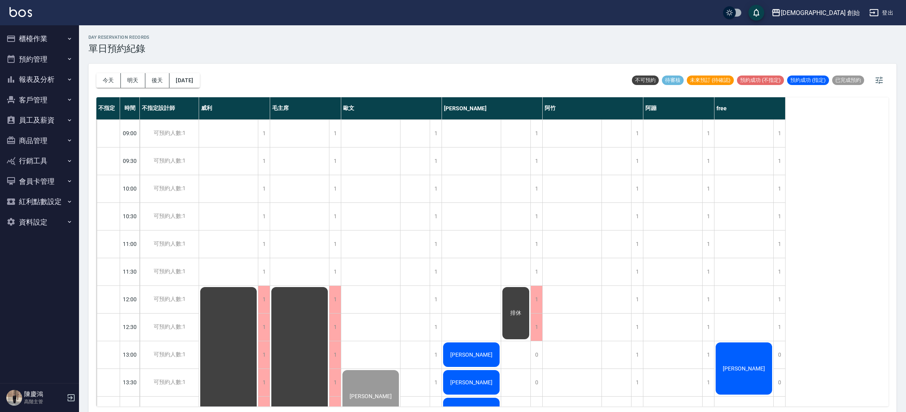  Describe the element at coordinates (39, 201) in the screenshot. I see `button: 紅利點數設定` at that location.